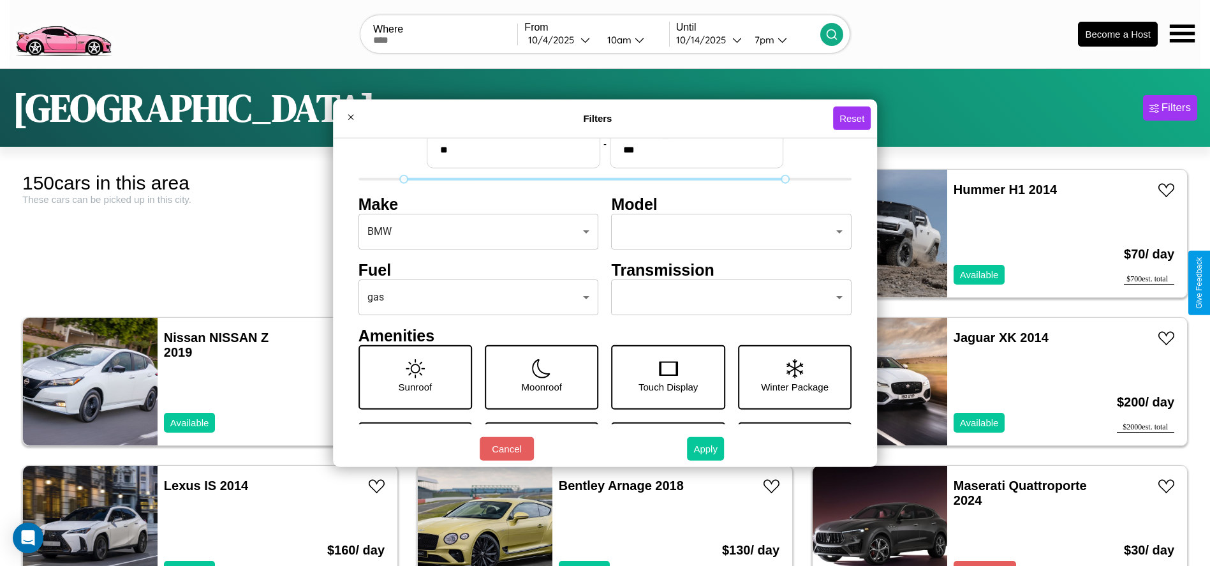  I want to click on button: 10/4/2025, so click(560, 40).